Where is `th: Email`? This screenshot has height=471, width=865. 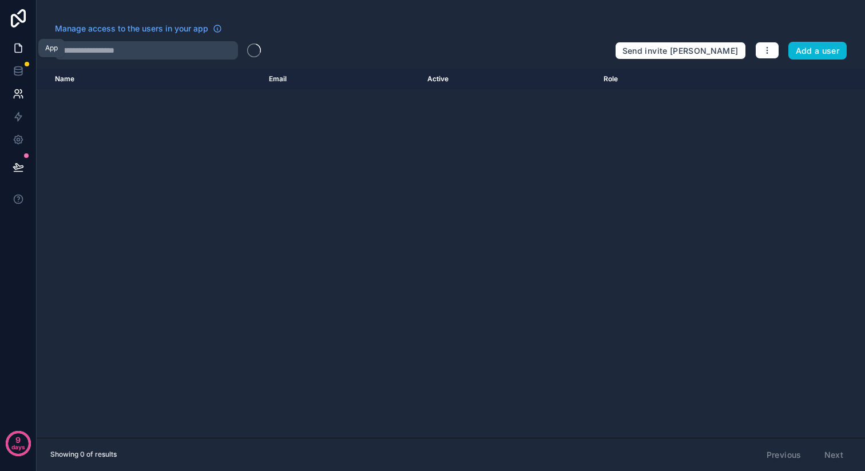 th: Email is located at coordinates (341, 79).